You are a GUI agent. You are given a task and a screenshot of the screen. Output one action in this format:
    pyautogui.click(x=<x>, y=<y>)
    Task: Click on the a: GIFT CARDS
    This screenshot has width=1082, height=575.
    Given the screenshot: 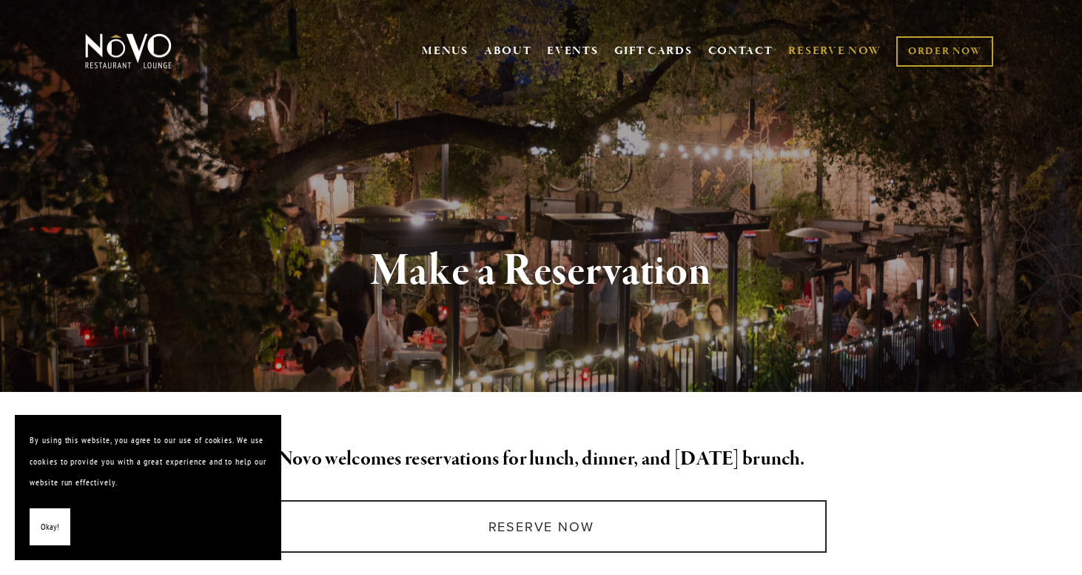 What is the action you would take?
    pyautogui.click(x=654, y=51)
    